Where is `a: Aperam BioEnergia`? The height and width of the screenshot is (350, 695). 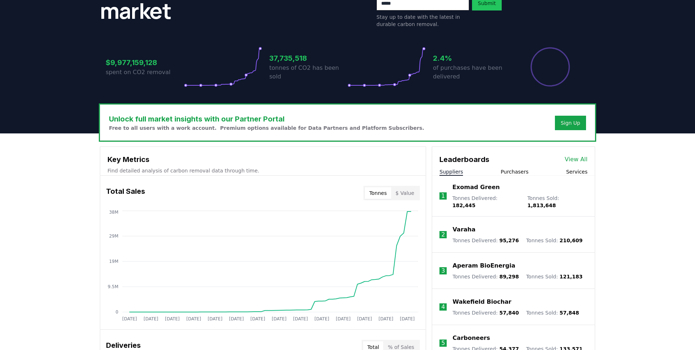 a: Aperam BioEnergia is located at coordinates (484, 266).